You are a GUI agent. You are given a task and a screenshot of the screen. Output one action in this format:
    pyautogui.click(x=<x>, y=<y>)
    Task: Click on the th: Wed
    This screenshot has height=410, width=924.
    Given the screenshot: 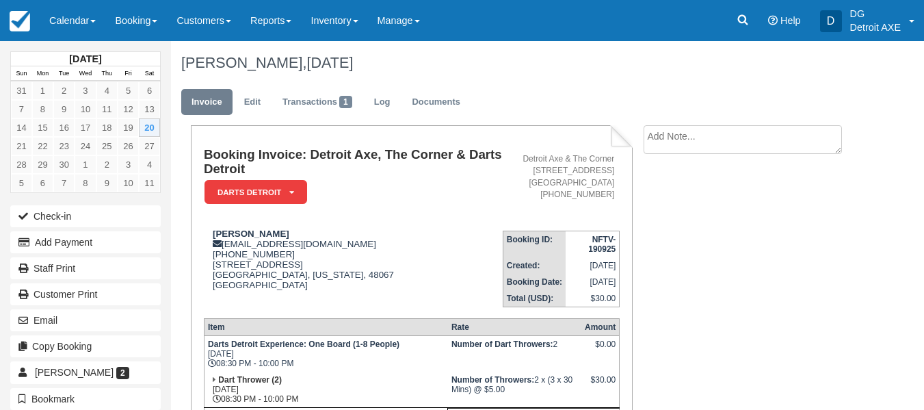 What is the action you would take?
    pyautogui.click(x=85, y=74)
    